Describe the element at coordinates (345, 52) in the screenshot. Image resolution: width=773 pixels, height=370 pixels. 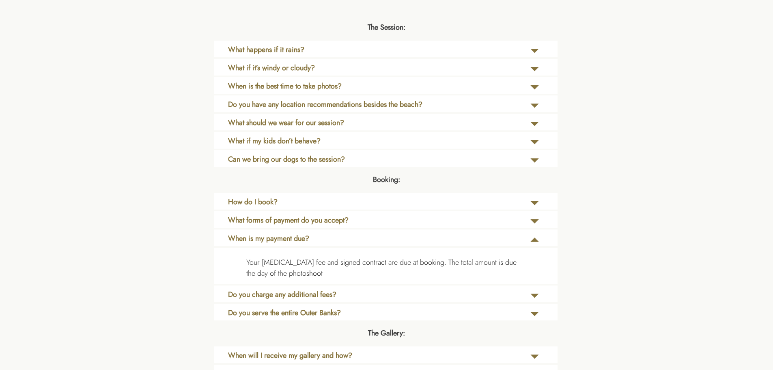
I see `a: What happens if it rains?` at that location.